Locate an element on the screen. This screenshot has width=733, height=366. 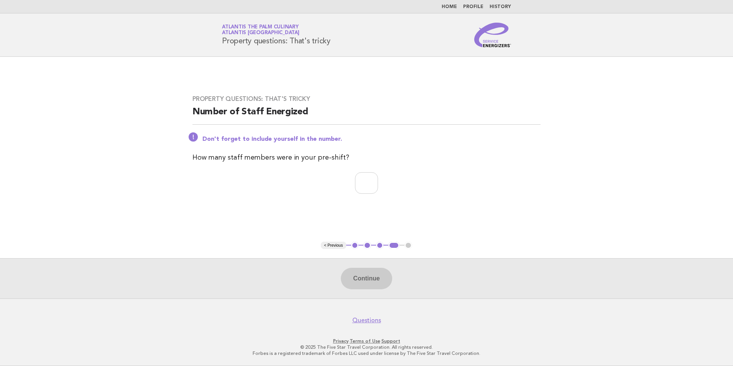
button: 2 is located at coordinates (367, 245).